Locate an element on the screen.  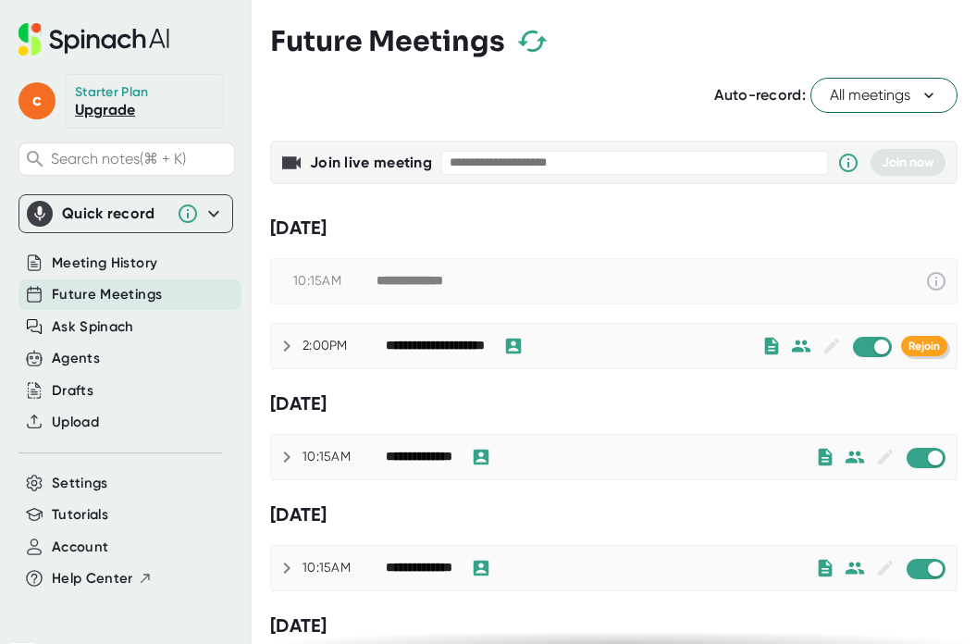
span: All meetings is located at coordinates (884, 95).